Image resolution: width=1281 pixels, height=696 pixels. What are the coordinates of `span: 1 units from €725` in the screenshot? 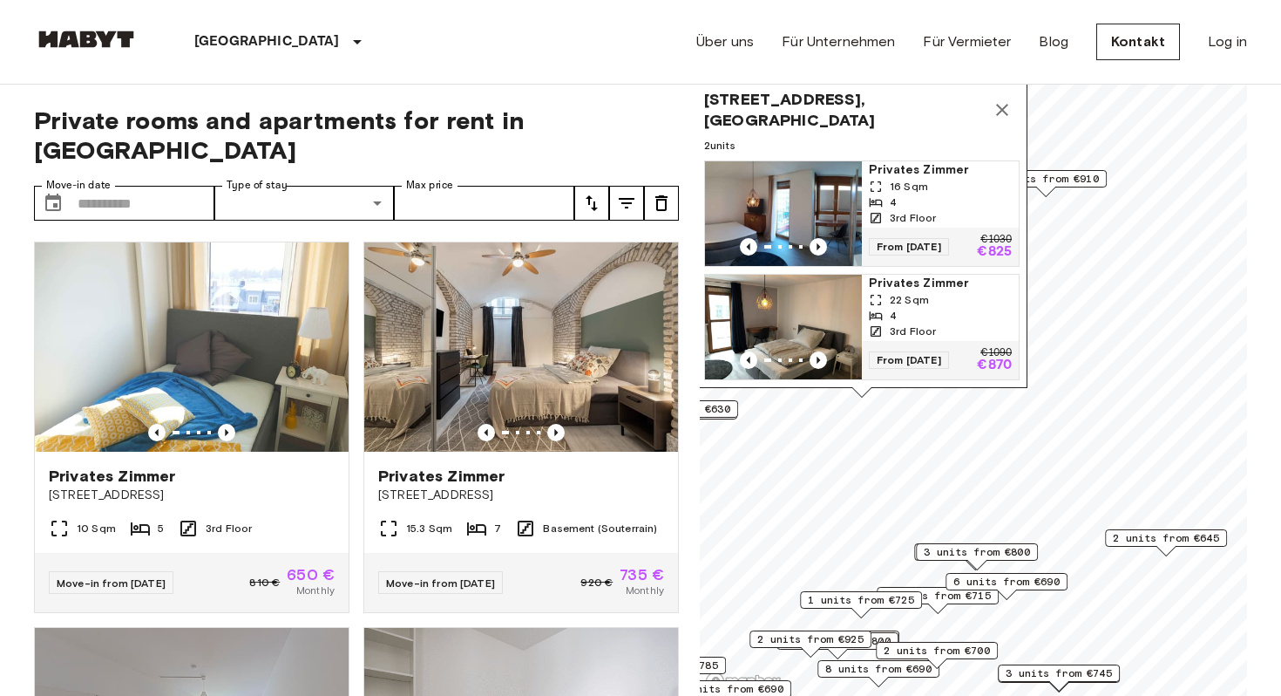 It's located at (861, 600).